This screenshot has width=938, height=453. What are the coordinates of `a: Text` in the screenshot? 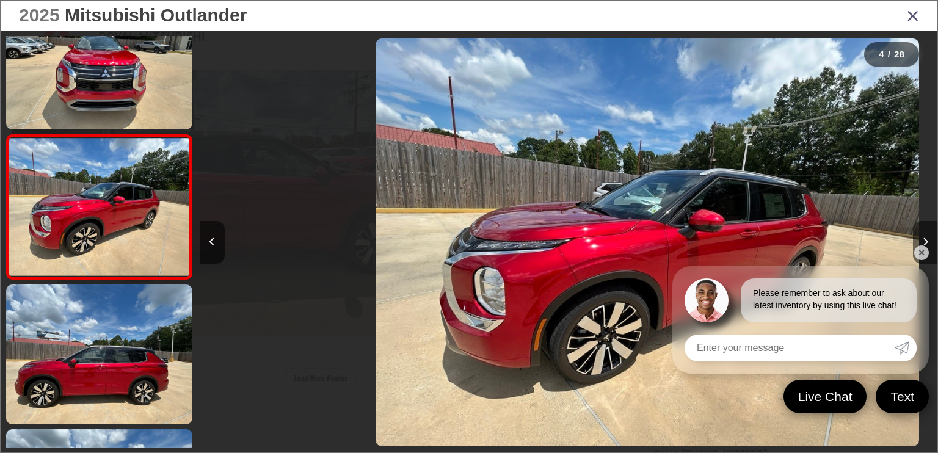 It's located at (902, 396).